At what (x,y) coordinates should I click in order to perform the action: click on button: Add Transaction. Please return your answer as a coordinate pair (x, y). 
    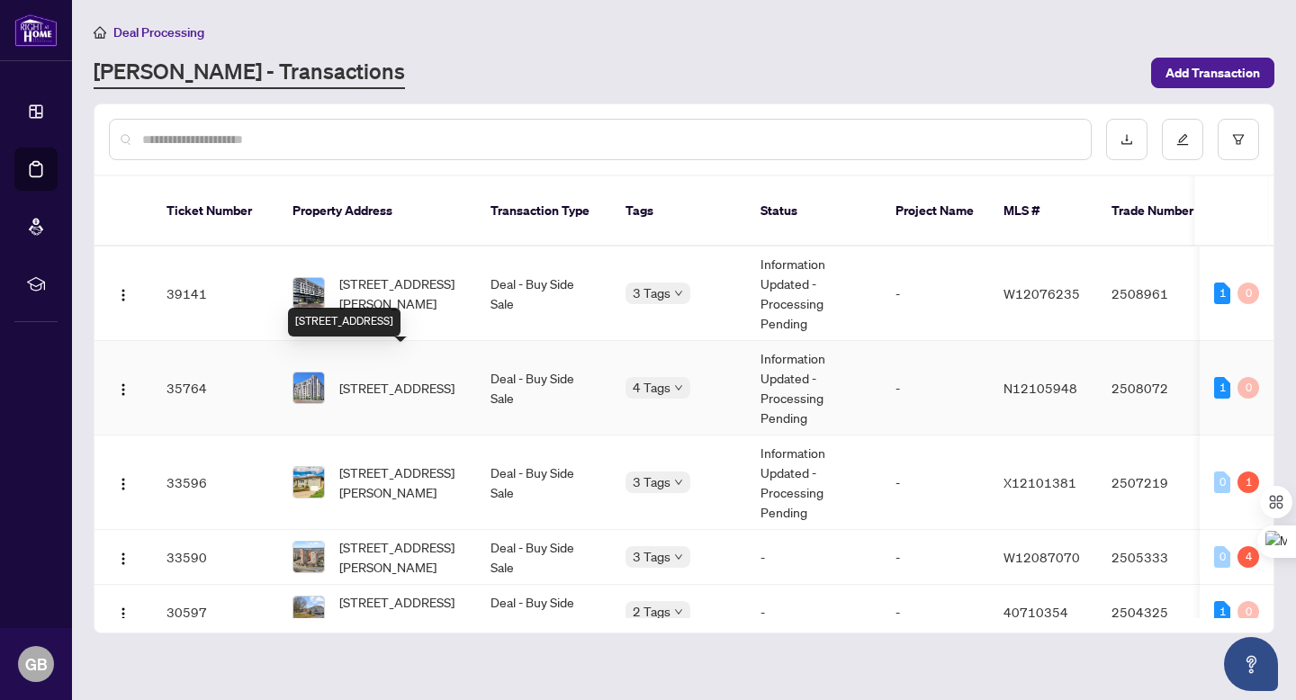
    Looking at the image, I should click on (1213, 73).